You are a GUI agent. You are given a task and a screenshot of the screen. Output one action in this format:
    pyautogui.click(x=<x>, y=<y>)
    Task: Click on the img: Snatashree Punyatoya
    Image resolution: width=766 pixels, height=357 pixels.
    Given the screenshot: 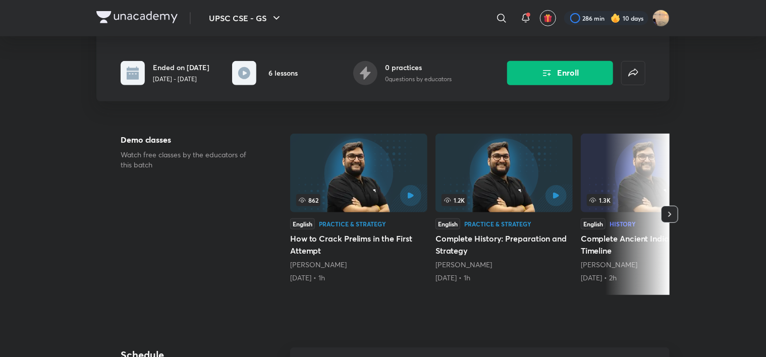 What is the action you would take?
    pyautogui.click(x=661, y=18)
    